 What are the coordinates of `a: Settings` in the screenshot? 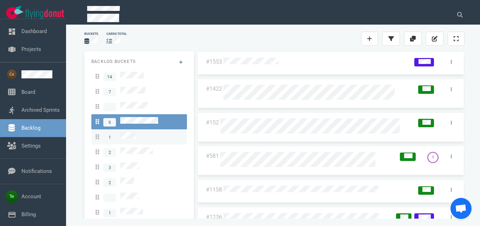 It's located at (31, 146).